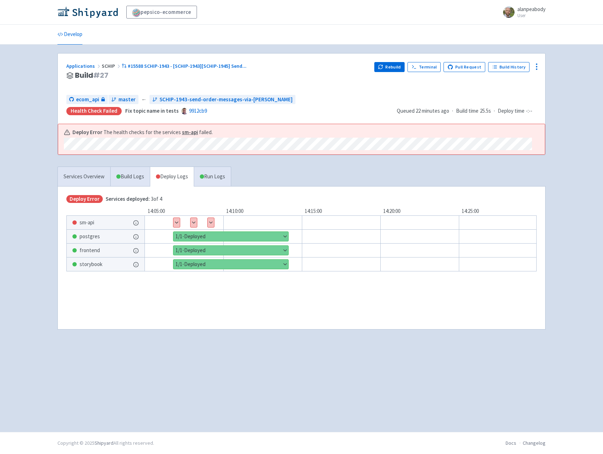 Image resolution: width=603 pixels, height=454 pixels. Describe the element at coordinates (190, 132) in the screenshot. I see `strong: sm-api` at that location.